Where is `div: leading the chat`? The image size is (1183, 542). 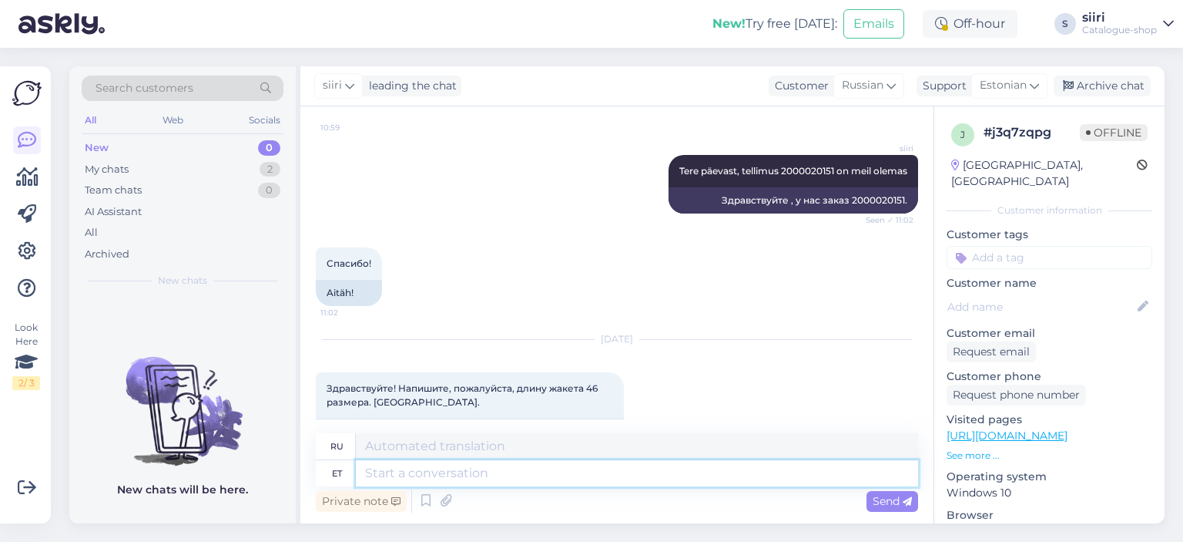 div: leading the chat is located at coordinates (410, 86).